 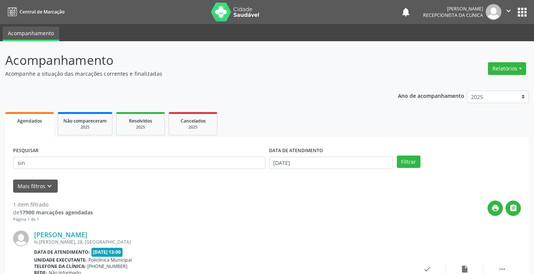 I want to click on i: insert_drive_file, so click(x=465, y=269).